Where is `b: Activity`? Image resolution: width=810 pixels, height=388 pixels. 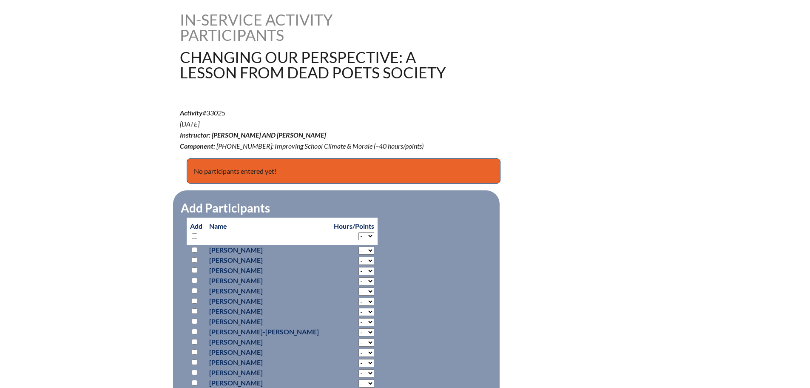
b: Activity is located at coordinates (191, 112).